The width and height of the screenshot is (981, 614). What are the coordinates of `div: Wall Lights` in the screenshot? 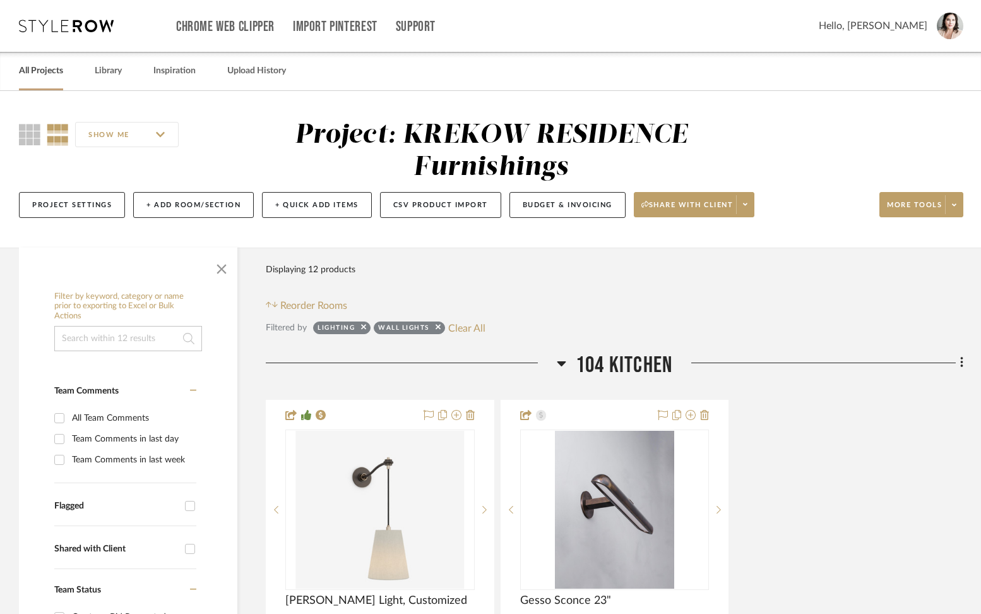 It's located at (404, 330).